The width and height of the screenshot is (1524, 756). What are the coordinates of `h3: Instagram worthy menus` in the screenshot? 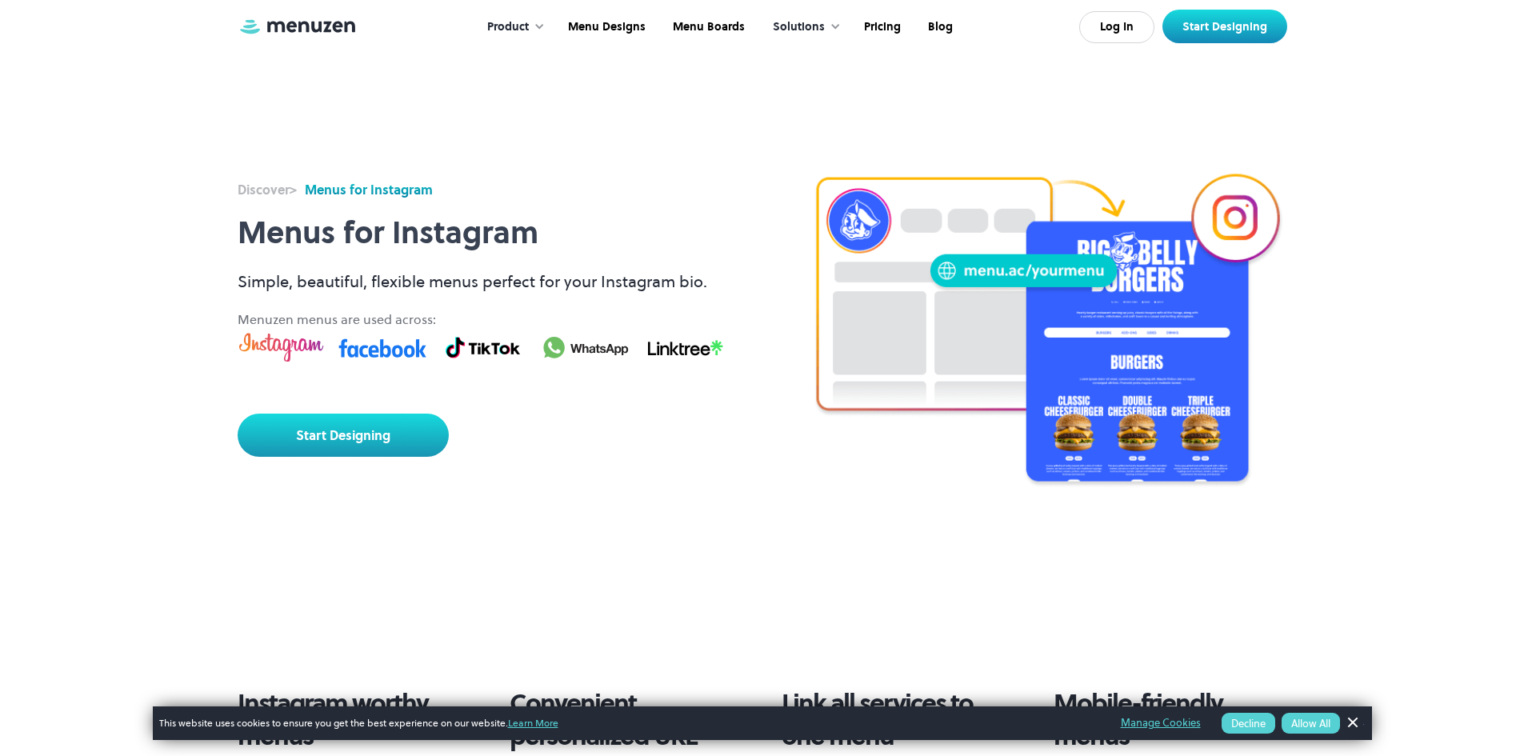 It's located at (354, 720).